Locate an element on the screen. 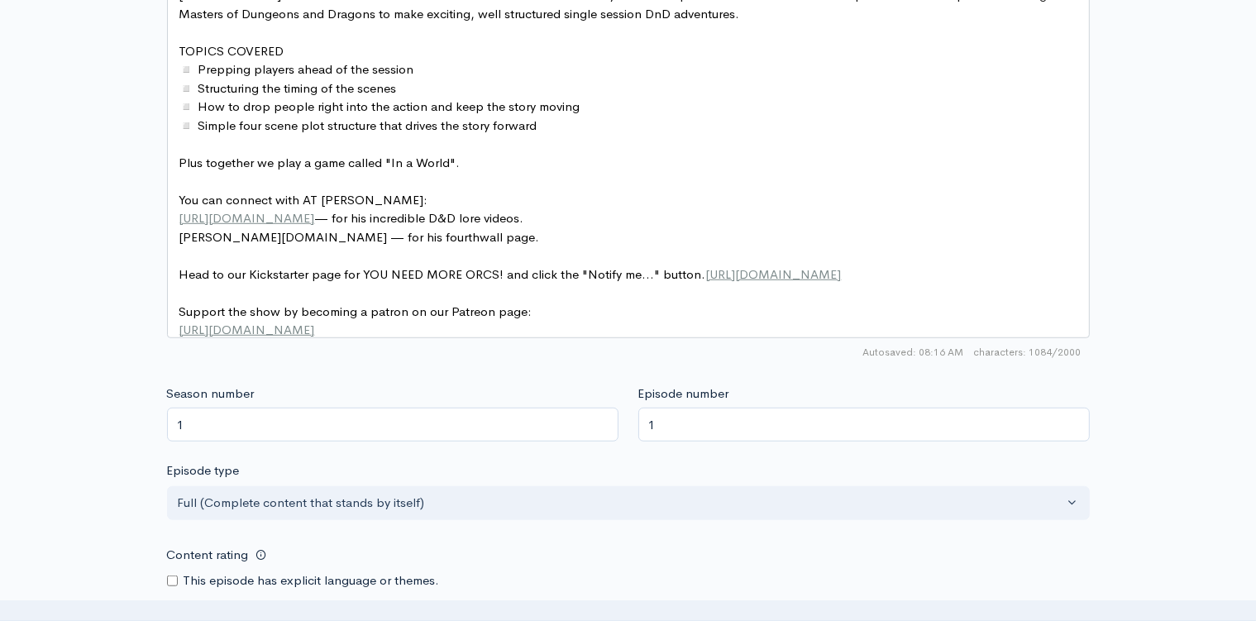 Image resolution: width=1256 pixels, height=621 pixels. input: Enter episode number is located at coordinates (864, 424).